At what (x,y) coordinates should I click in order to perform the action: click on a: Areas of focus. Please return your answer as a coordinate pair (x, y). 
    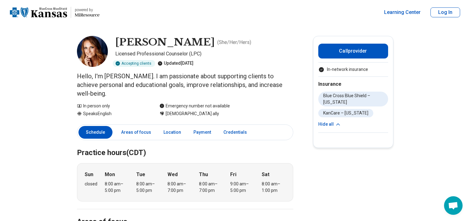
    Looking at the image, I should click on (136, 132).